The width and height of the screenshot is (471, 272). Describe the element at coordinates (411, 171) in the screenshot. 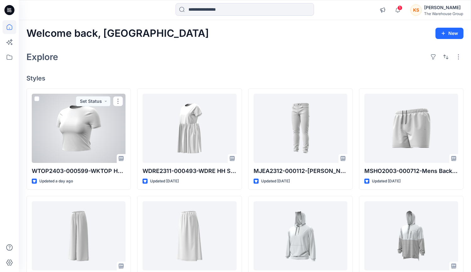

I see `p: MSHO2003-000712-Mens Back Country Bottoms` at that location.